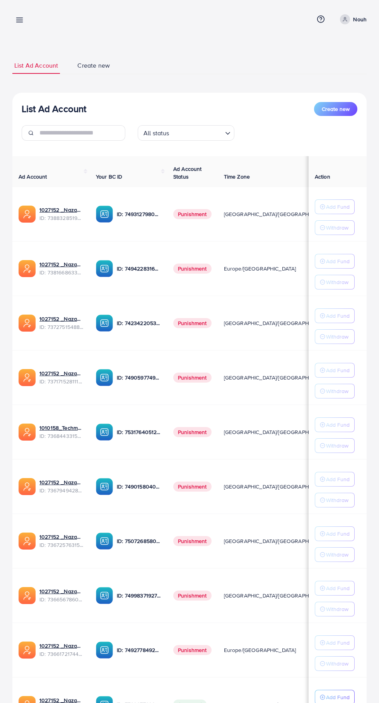  I want to click on div: <span class='underline'>1027152 _Nazaagency_04</span></br>7371715281112170513, so click(61, 377).